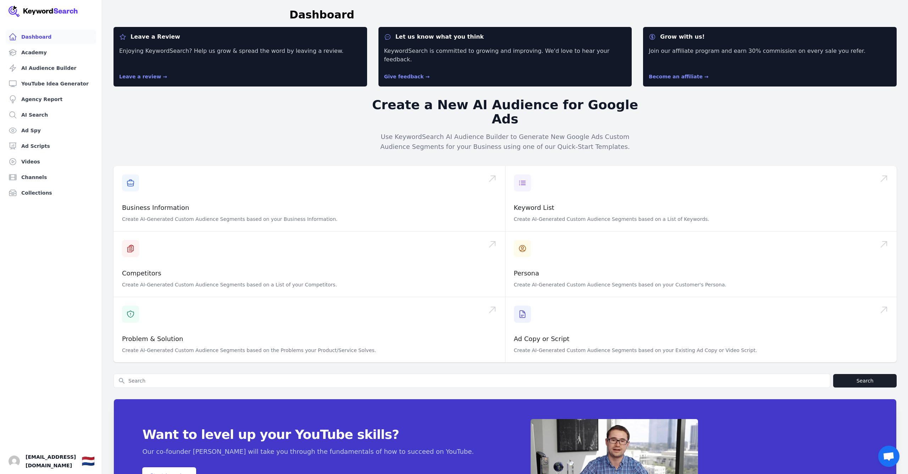 The height and width of the screenshot is (474, 908). I want to click on a: Give feedback, so click(407, 77).